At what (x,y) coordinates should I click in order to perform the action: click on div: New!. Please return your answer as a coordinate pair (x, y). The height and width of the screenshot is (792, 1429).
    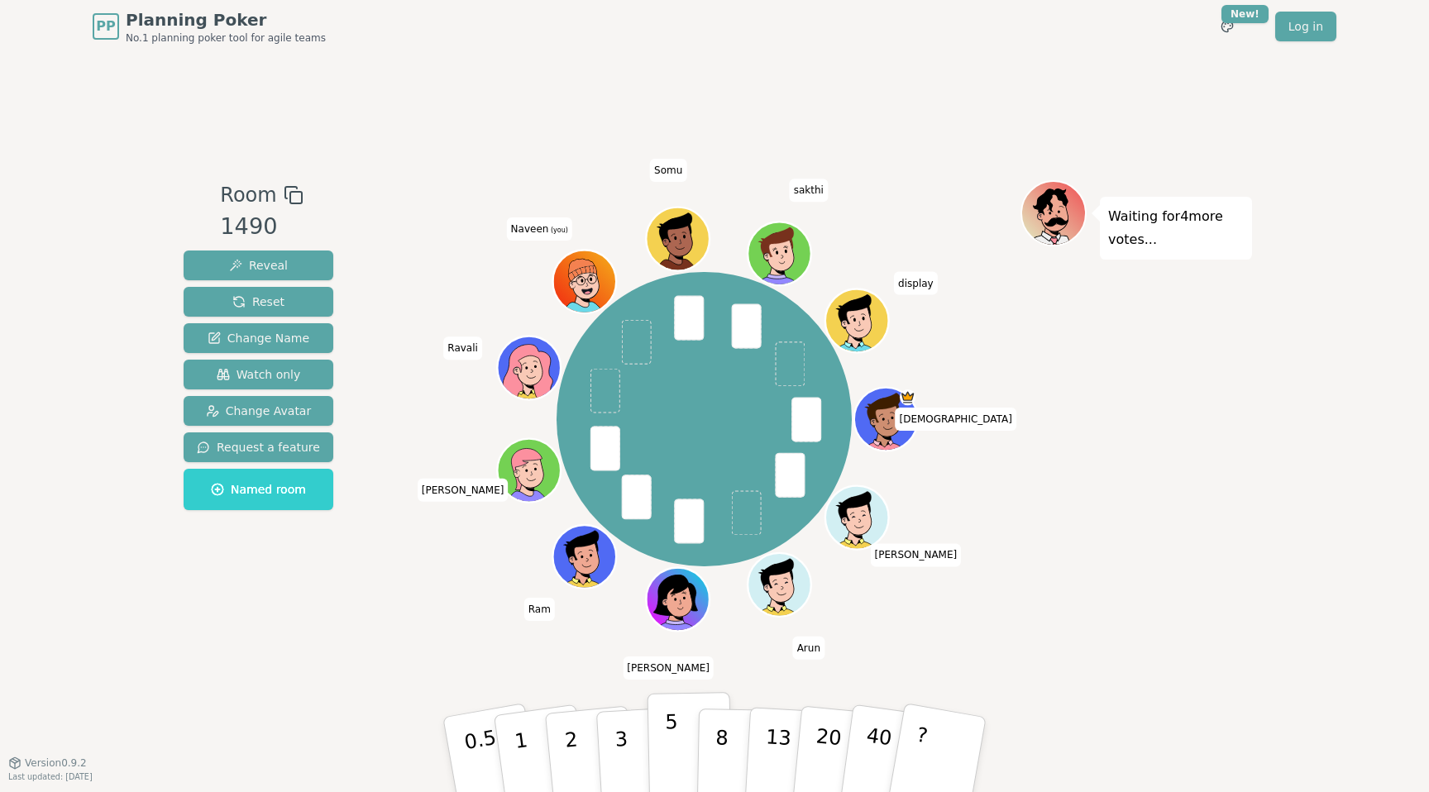
    Looking at the image, I should click on (1244, 14).